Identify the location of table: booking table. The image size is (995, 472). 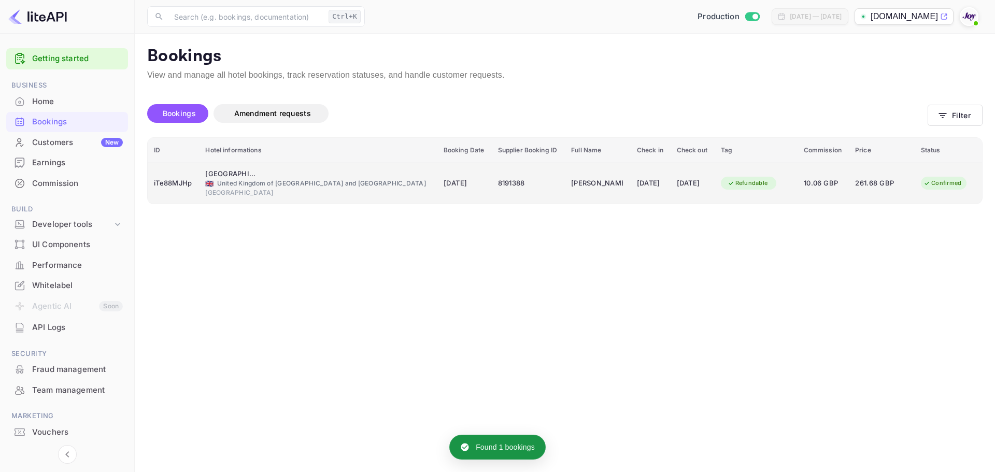
(565, 171).